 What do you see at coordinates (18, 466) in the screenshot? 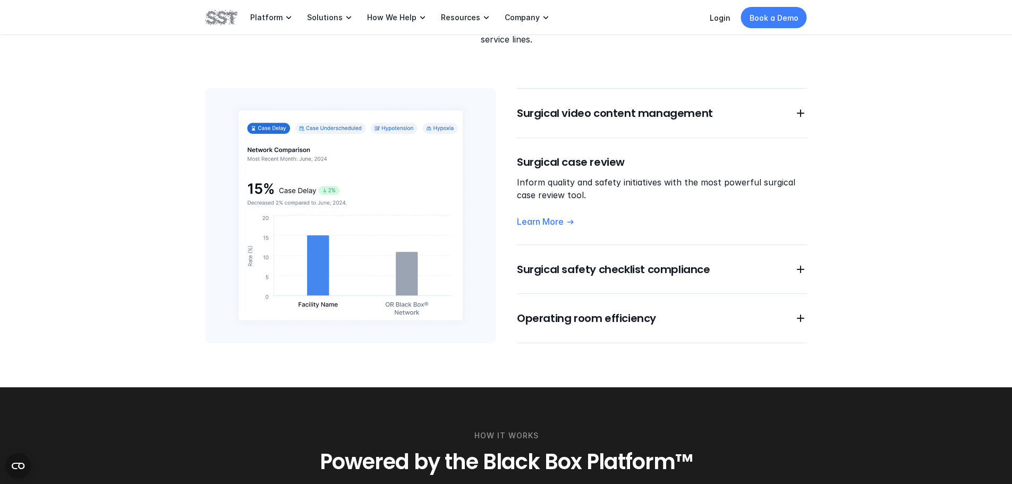
I see `button: Open CMP widget` at bounding box center [18, 466].